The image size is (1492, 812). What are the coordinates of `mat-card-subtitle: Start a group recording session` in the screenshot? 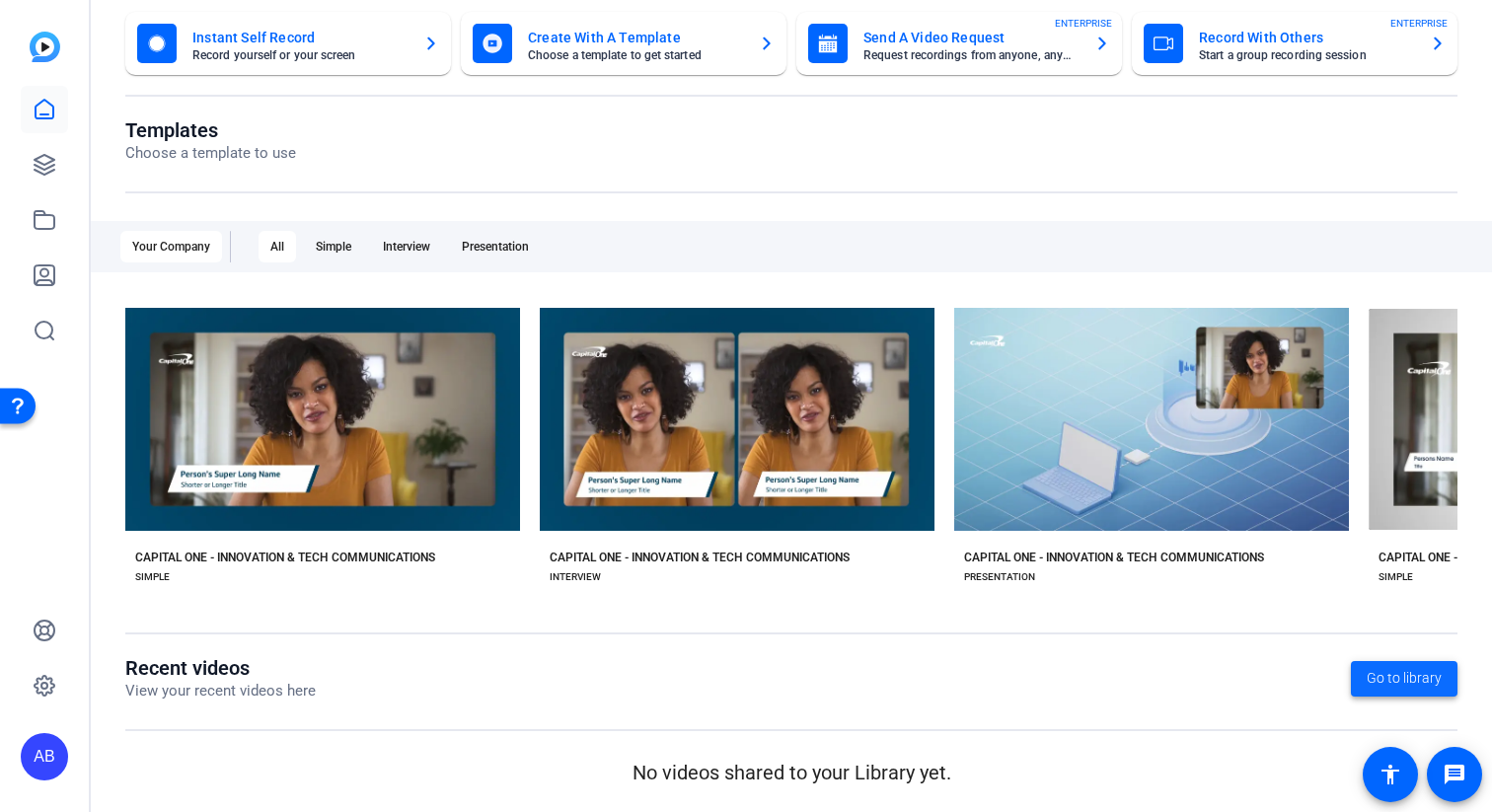 It's located at (1306, 55).